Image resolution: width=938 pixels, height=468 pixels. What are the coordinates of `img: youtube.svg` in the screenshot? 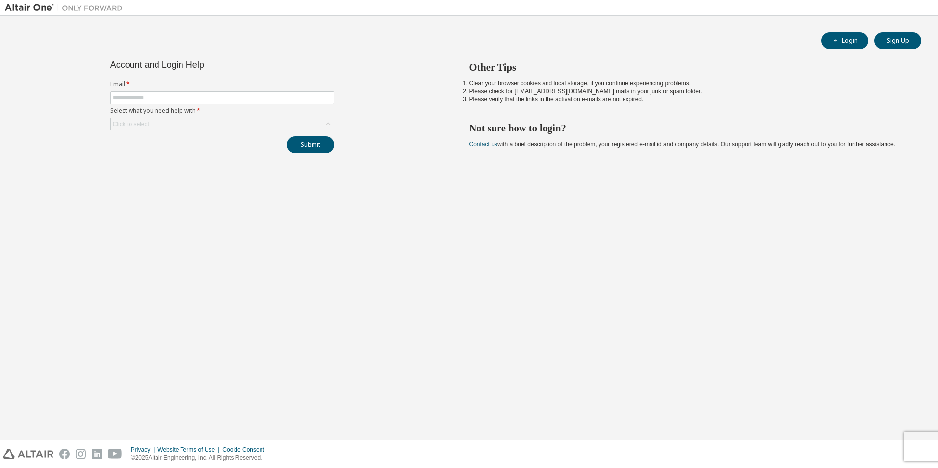 It's located at (115, 454).